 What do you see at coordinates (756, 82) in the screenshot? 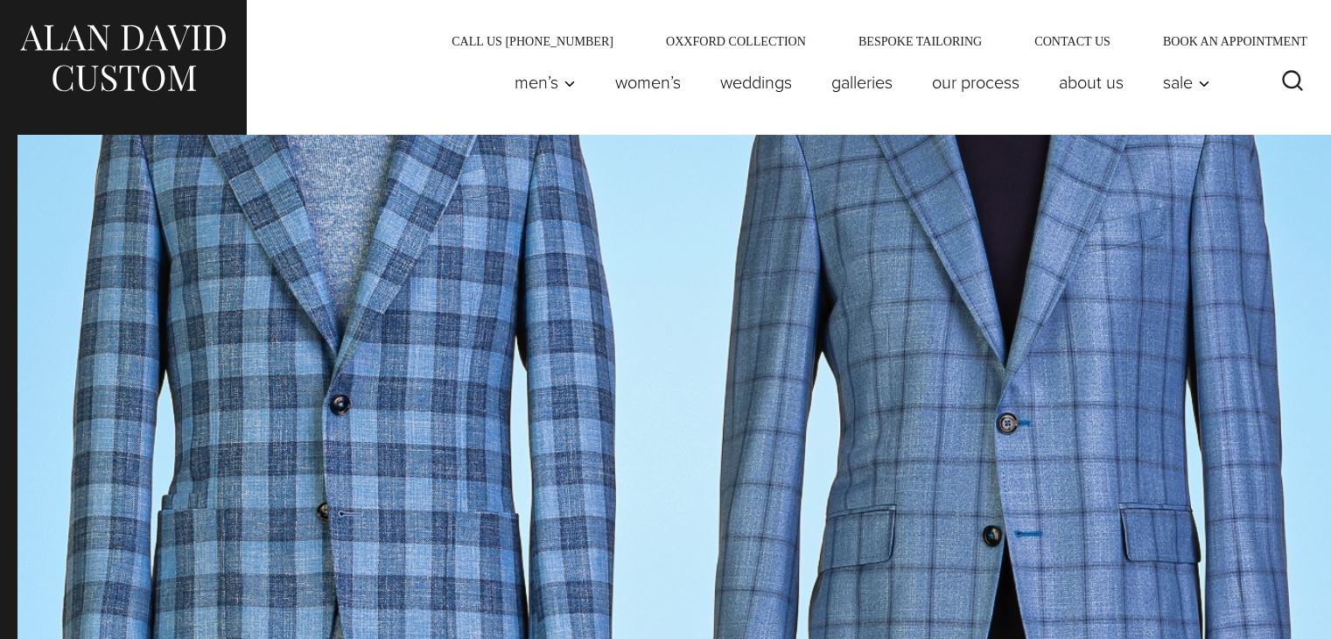
I see `a: weddings` at bounding box center [756, 82].